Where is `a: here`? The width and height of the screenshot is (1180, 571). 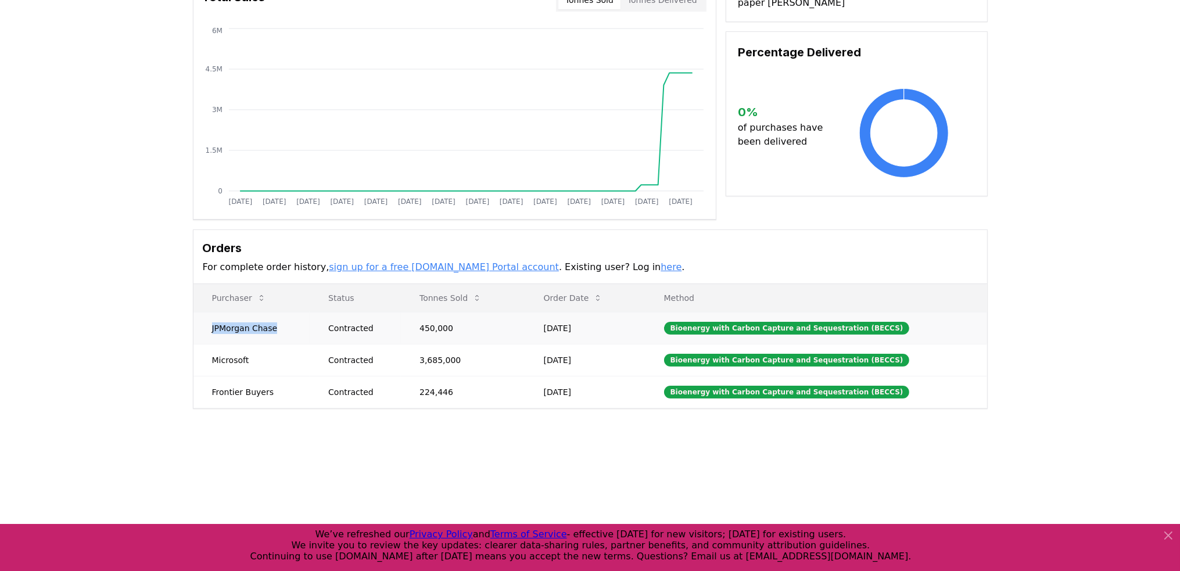 a: here is located at coordinates (671, 267).